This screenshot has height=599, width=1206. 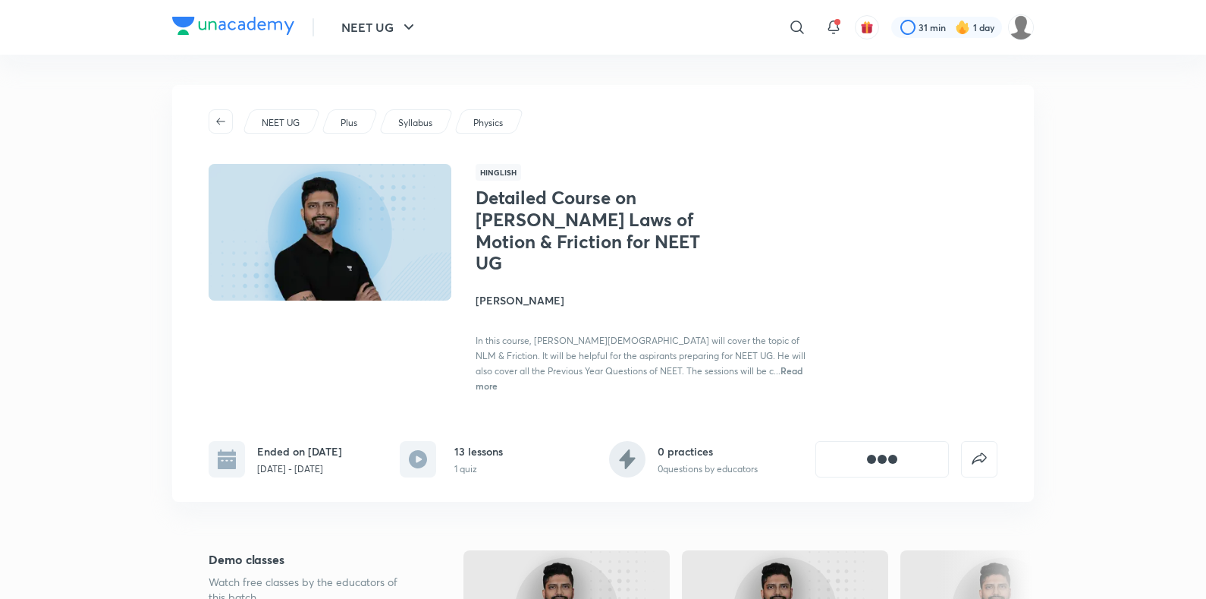 I want to click on img: streak, so click(x=963, y=27).